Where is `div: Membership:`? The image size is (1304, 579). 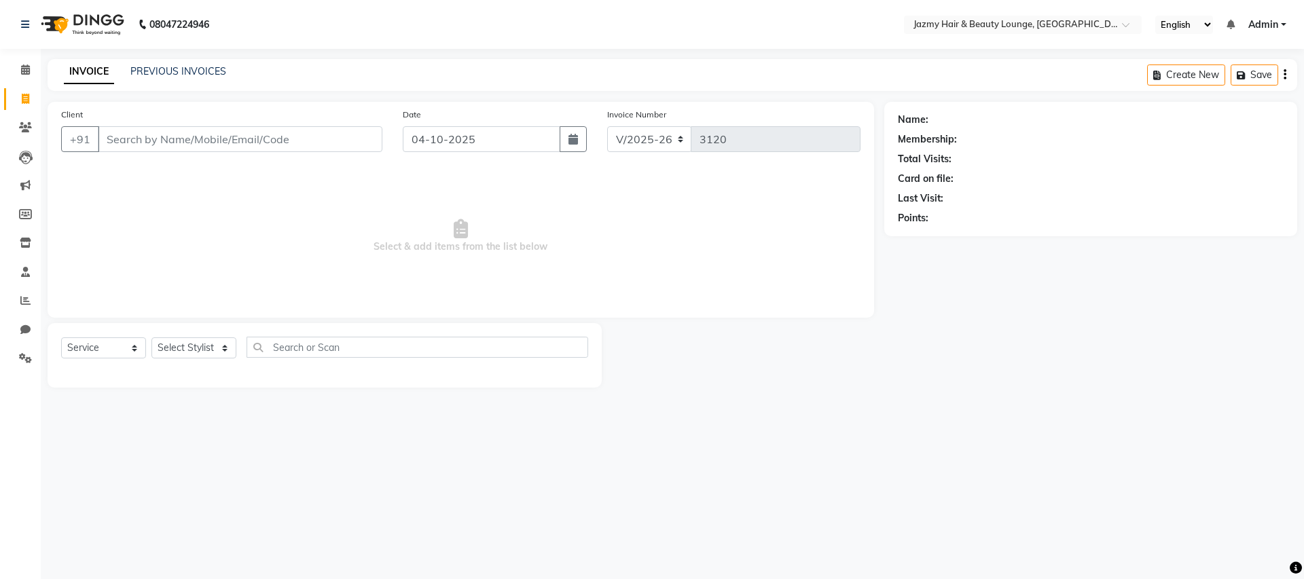 div: Membership: is located at coordinates (927, 139).